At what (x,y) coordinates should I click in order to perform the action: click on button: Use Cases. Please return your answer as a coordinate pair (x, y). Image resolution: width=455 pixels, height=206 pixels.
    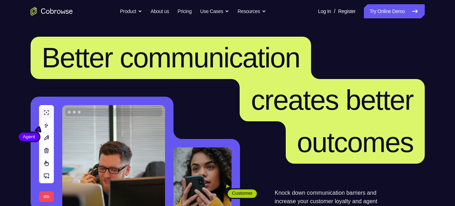
    Looking at the image, I should click on (215, 11).